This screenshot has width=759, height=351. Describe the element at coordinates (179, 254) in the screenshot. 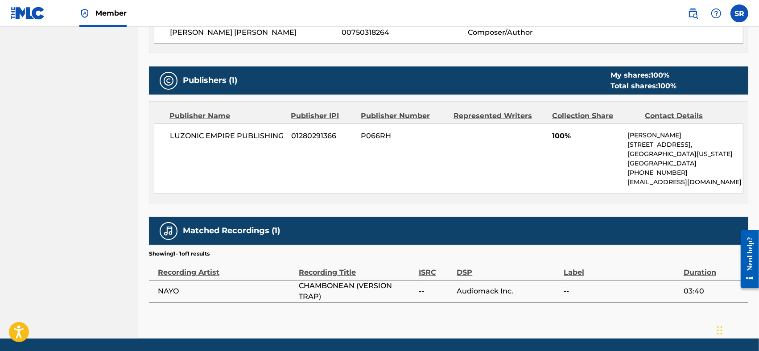

I see `p: Showing 1 - 1 of 1 results` at that location.